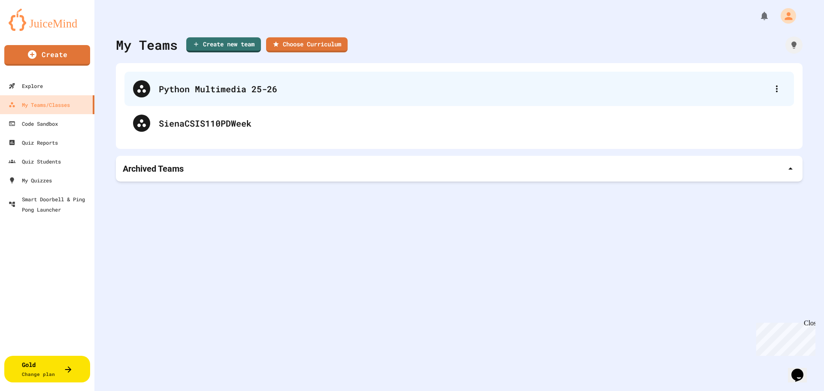 The width and height of the screenshot is (824, 391). Describe the element at coordinates (33, 142) in the screenshot. I see `div: Quiz Reports` at that location.